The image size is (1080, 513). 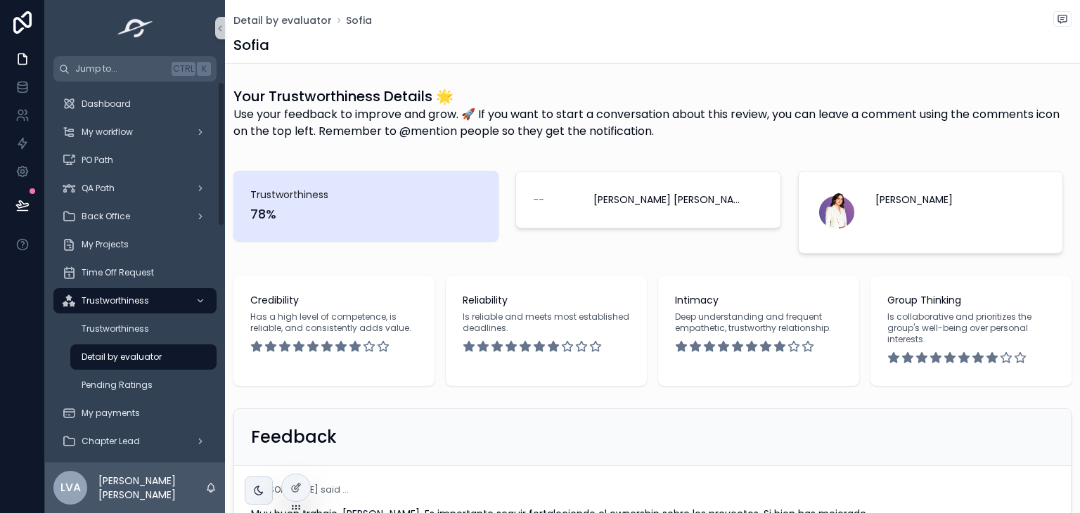 I want to click on a: PO Path, so click(x=135, y=160).